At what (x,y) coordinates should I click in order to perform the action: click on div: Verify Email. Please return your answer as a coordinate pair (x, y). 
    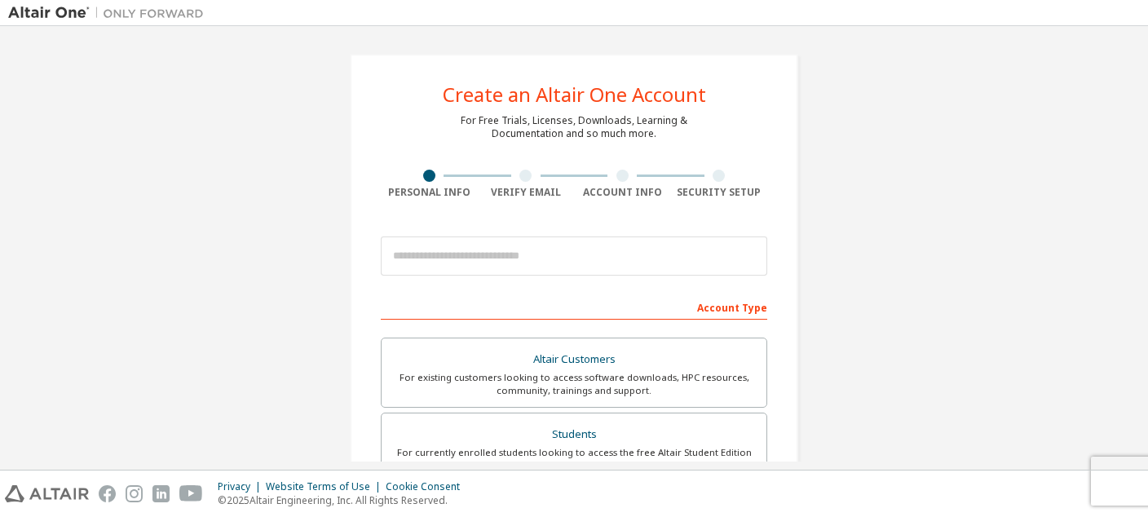
    Looking at the image, I should click on (526, 193).